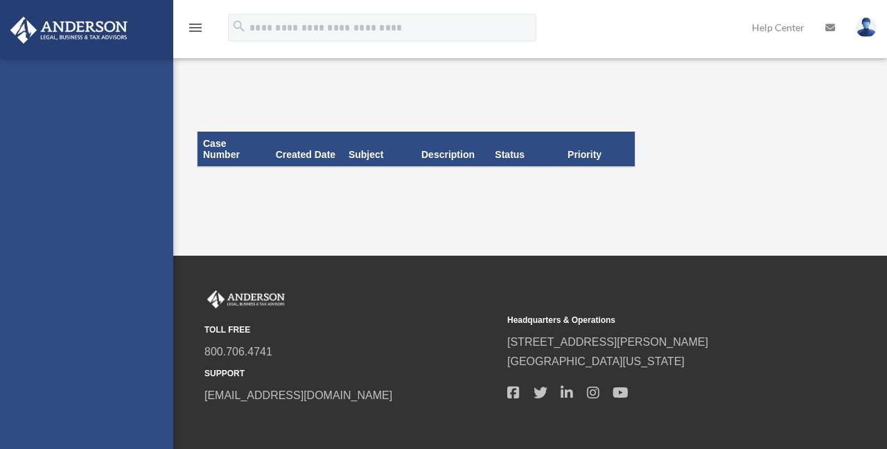 The height and width of the screenshot is (449, 887). What do you see at coordinates (306, 149) in the screenshot?
I see `th: Created Date` at bounding box center [306, 149].